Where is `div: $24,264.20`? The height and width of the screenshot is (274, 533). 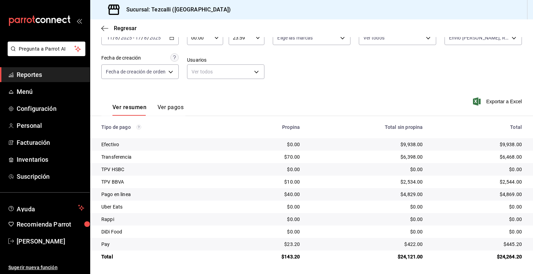
div: $24,264.20 is located at coordinates (478, 257).